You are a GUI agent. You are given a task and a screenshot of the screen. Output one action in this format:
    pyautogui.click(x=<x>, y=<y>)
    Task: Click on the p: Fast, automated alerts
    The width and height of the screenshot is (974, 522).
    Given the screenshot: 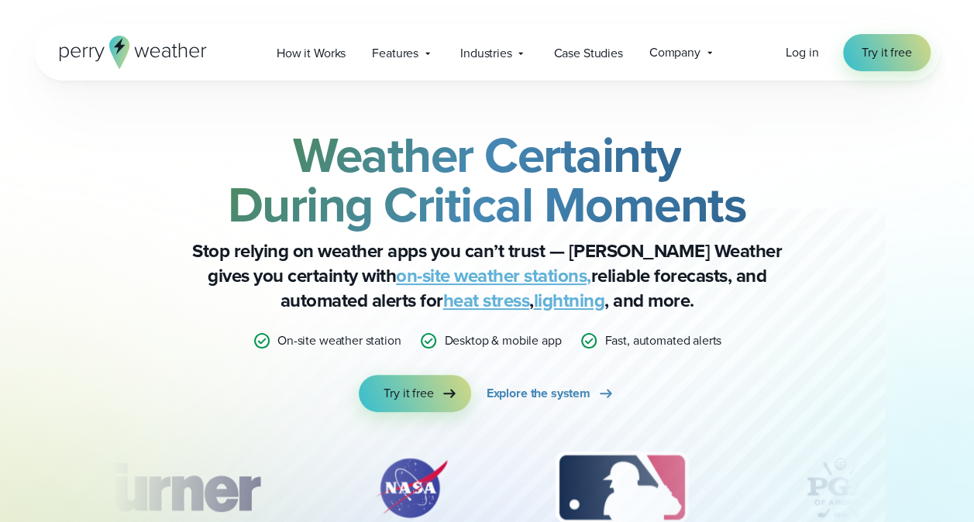 What is the action you would take?
    pyautogui.click(x=663, y=341)
    